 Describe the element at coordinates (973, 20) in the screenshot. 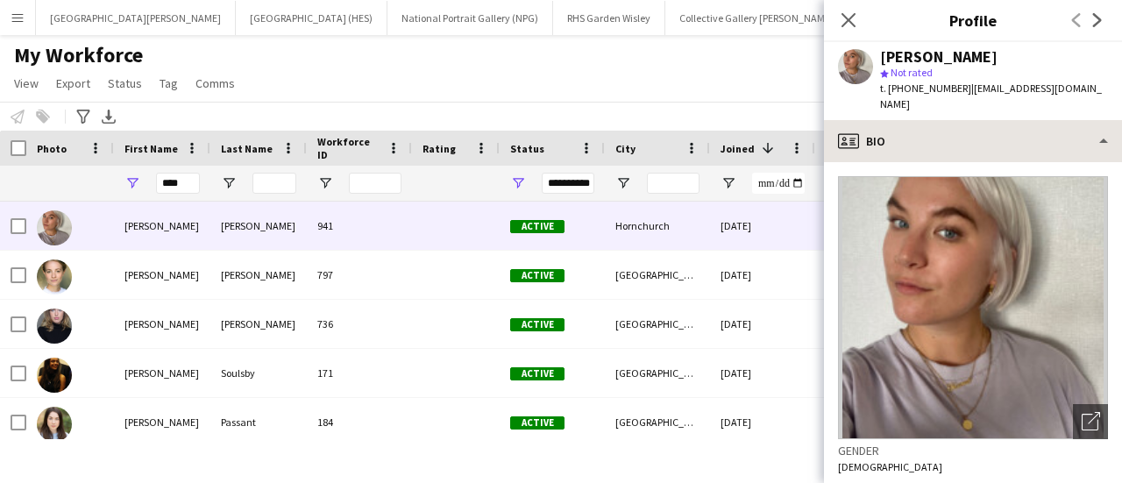

I see `h3: Profile` at that location.